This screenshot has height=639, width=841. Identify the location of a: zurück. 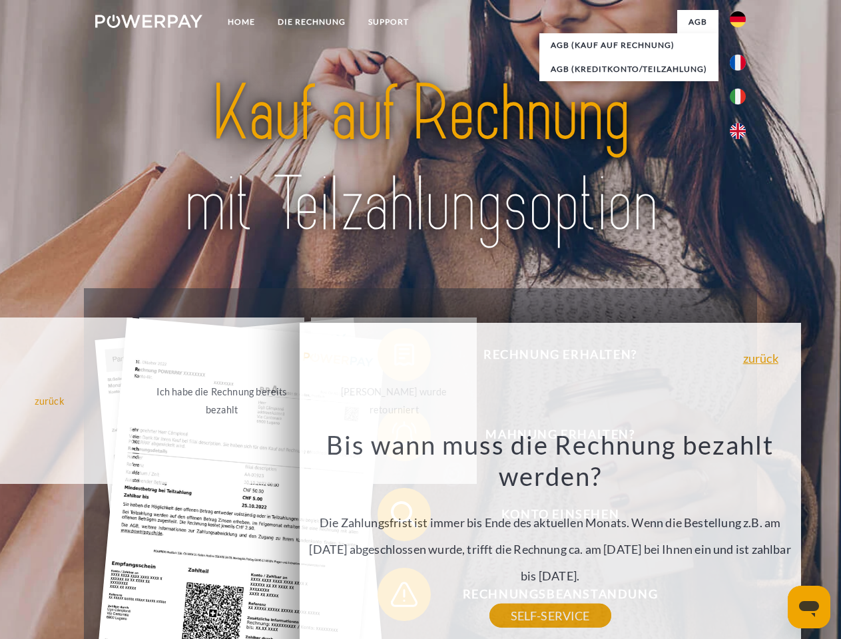
(760, 358).